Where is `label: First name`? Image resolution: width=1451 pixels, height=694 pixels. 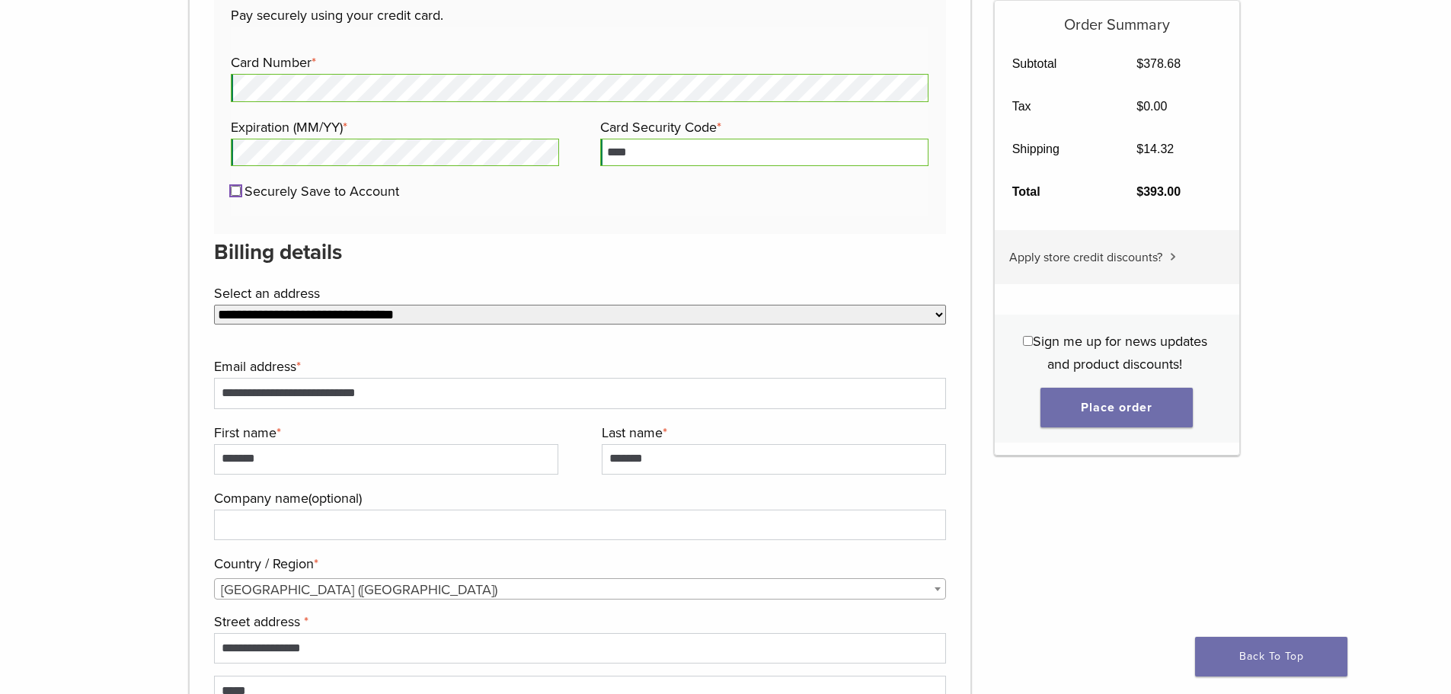 label: First name is located at coordinates (384, 433).